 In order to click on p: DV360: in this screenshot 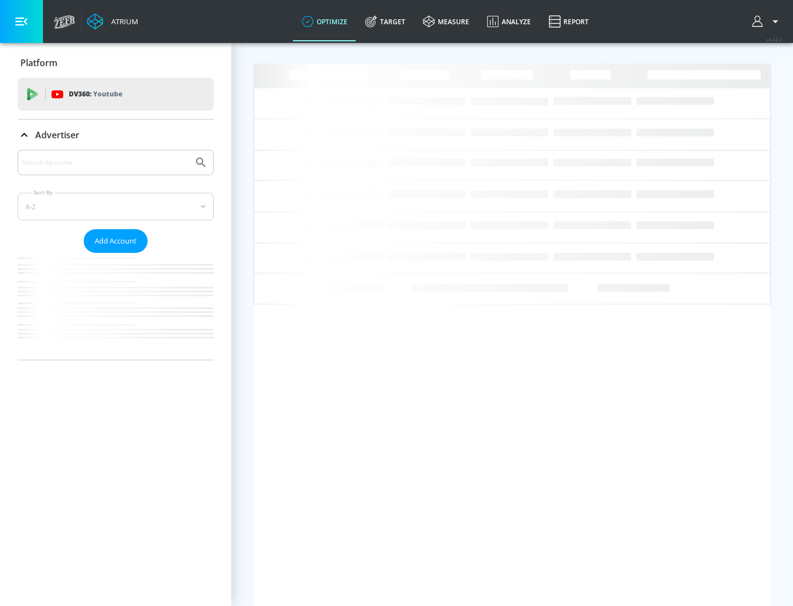, I will do `click(95, 94)`.